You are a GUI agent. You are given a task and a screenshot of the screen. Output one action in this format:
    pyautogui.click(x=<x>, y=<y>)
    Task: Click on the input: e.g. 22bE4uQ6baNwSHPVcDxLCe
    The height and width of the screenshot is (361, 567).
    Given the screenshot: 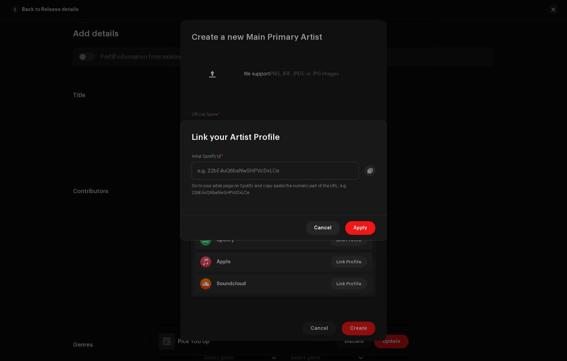 What is the action you would take?
    pyautogui.click(x=275, y=171)
    